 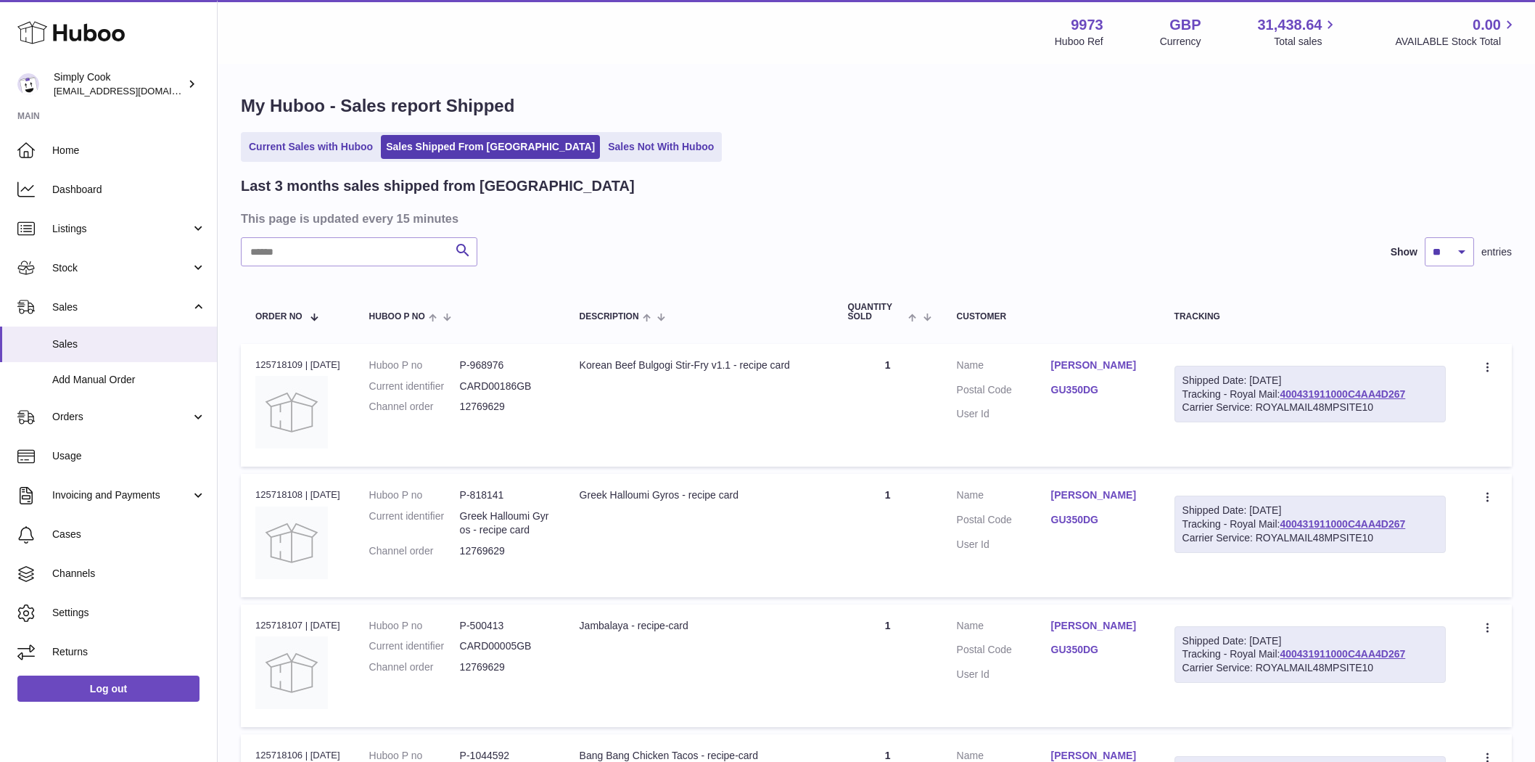 I want to click on span: Channels, so click(x=129, y=573).